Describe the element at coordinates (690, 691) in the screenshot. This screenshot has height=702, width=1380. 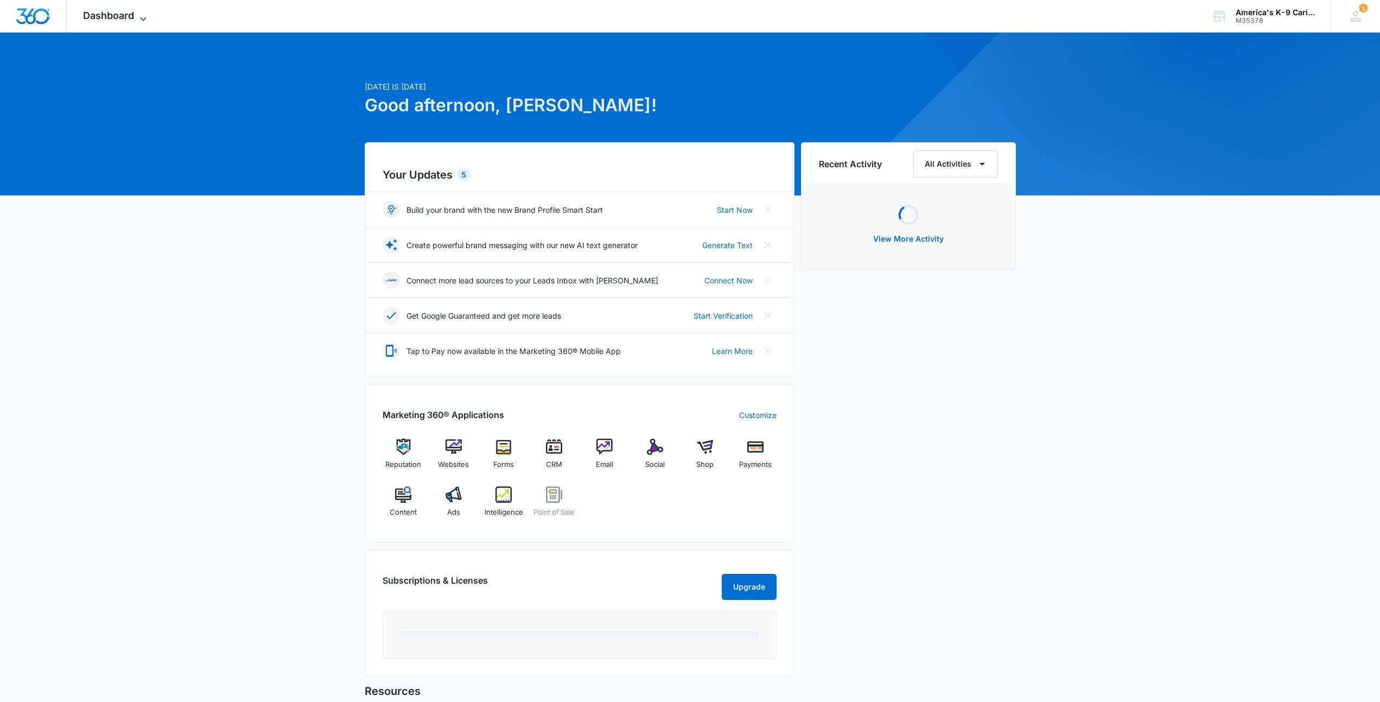
I see `h5: Resources` at that location.